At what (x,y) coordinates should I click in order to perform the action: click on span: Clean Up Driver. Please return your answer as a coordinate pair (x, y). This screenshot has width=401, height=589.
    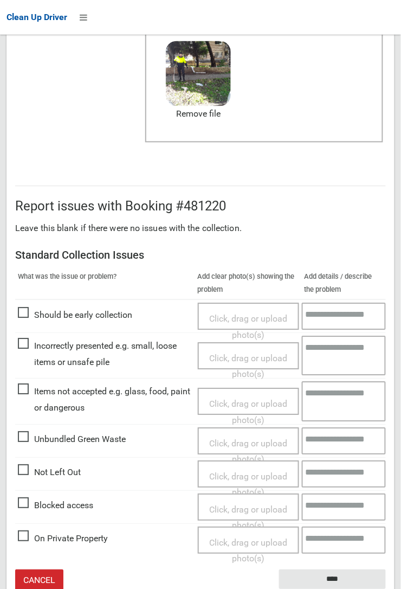
    Looking at the image, I should click on (37, 17).